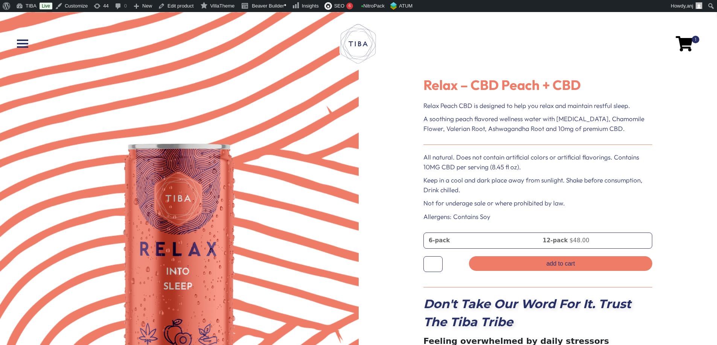 This screenshot has width=717, height=345. Describe the element at coordinates (538, 203) in the screenshot. I see `p: Not for underage sale or where prohibited by law.` at that location.